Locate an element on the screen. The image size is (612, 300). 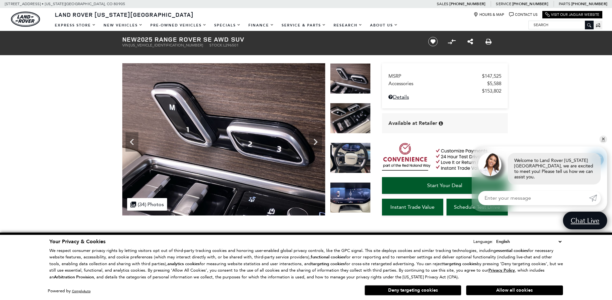
a: Submit is located at coordinates (595, 198).